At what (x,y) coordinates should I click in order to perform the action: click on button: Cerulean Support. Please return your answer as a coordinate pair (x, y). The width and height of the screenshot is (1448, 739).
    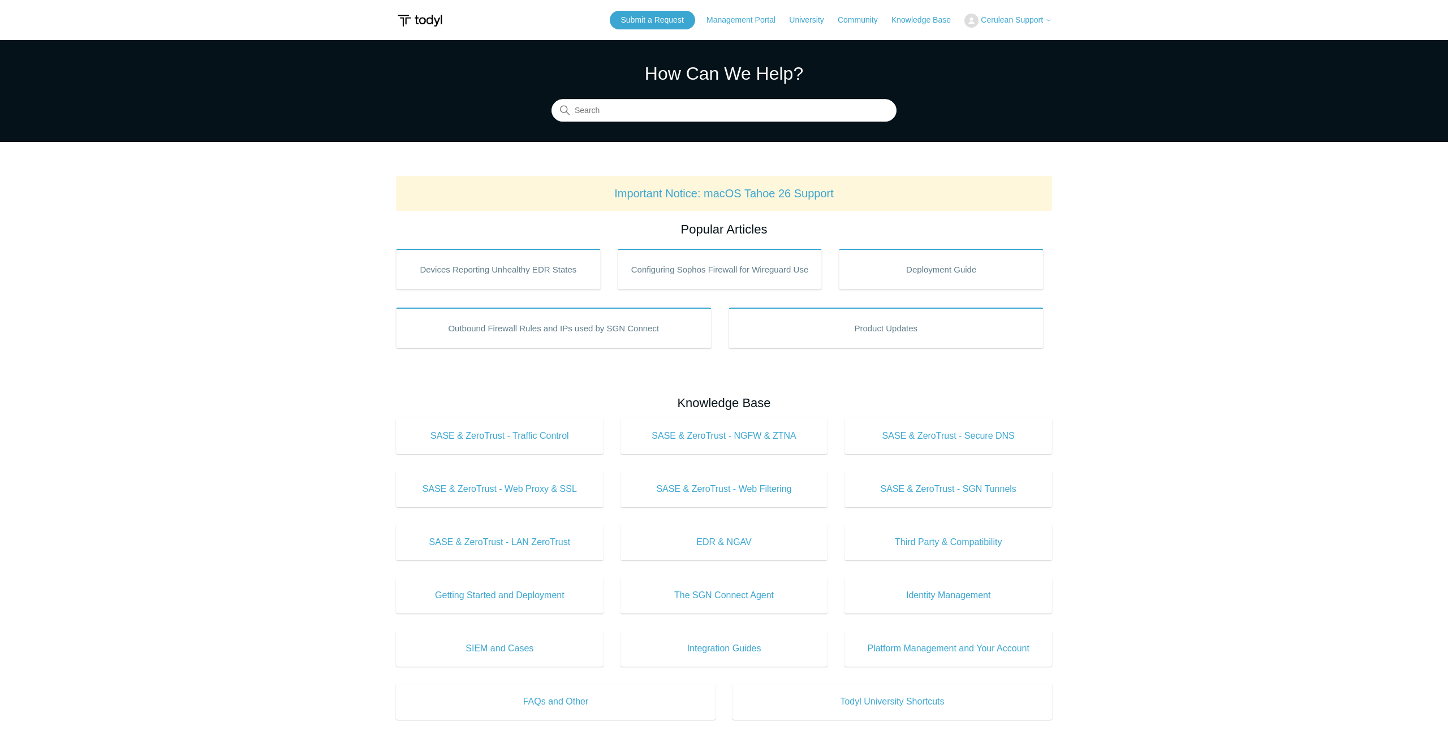
    Looking at the image, I should click on (1008, 20).